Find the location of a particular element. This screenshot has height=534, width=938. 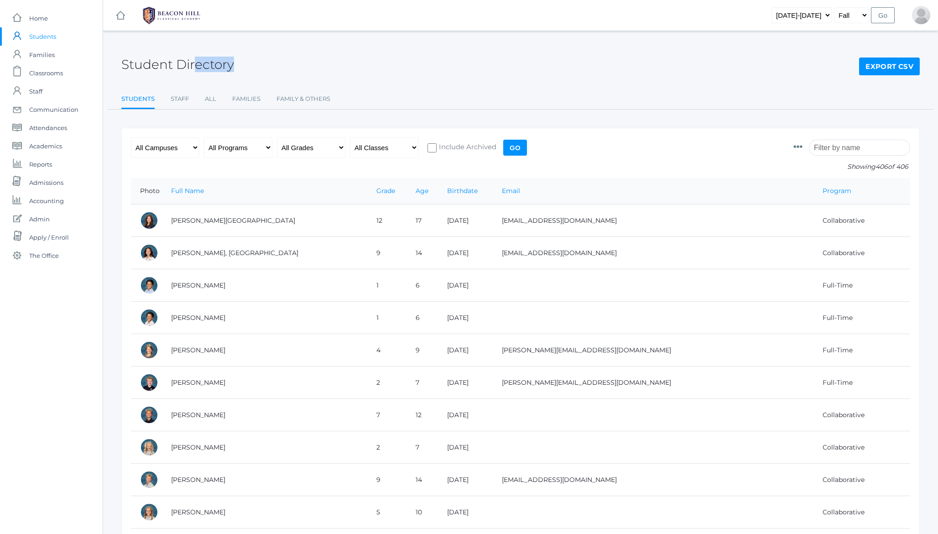

td: 10 is located at coordinates (422, 512).